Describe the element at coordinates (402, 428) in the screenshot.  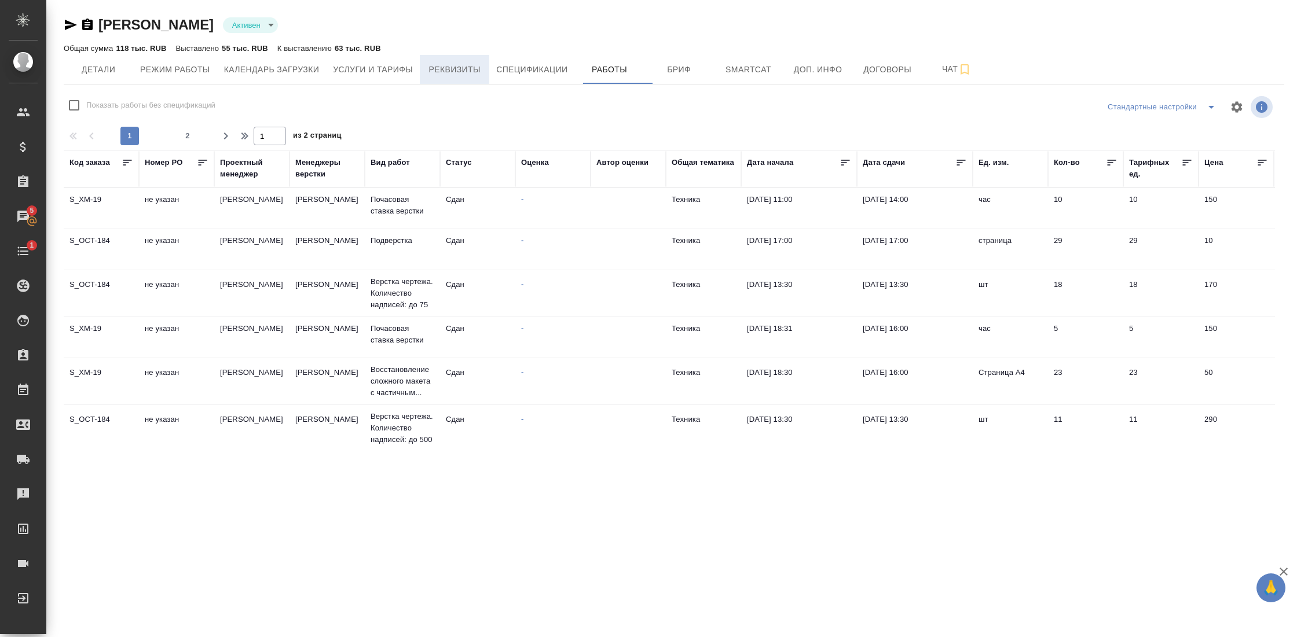
I see `p: Верстка чертежа. Количество надписей: до 500` at that location.